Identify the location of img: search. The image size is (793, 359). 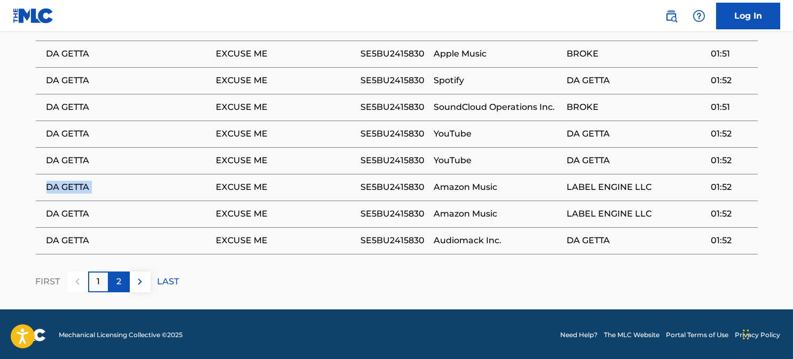
(671, 16).